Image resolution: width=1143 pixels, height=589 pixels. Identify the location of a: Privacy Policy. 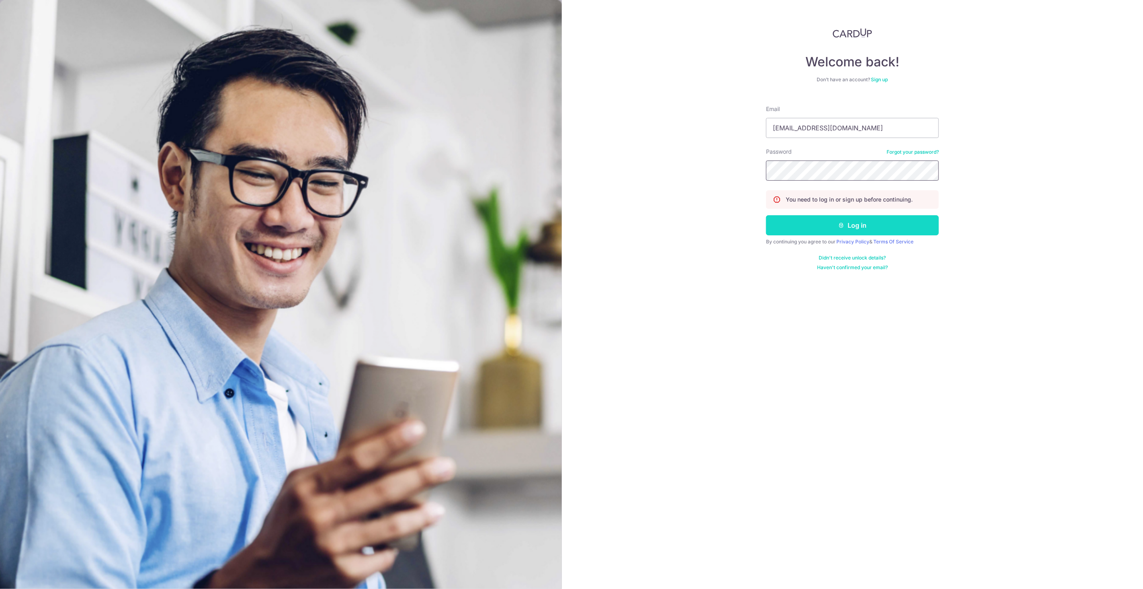
(853, 241).